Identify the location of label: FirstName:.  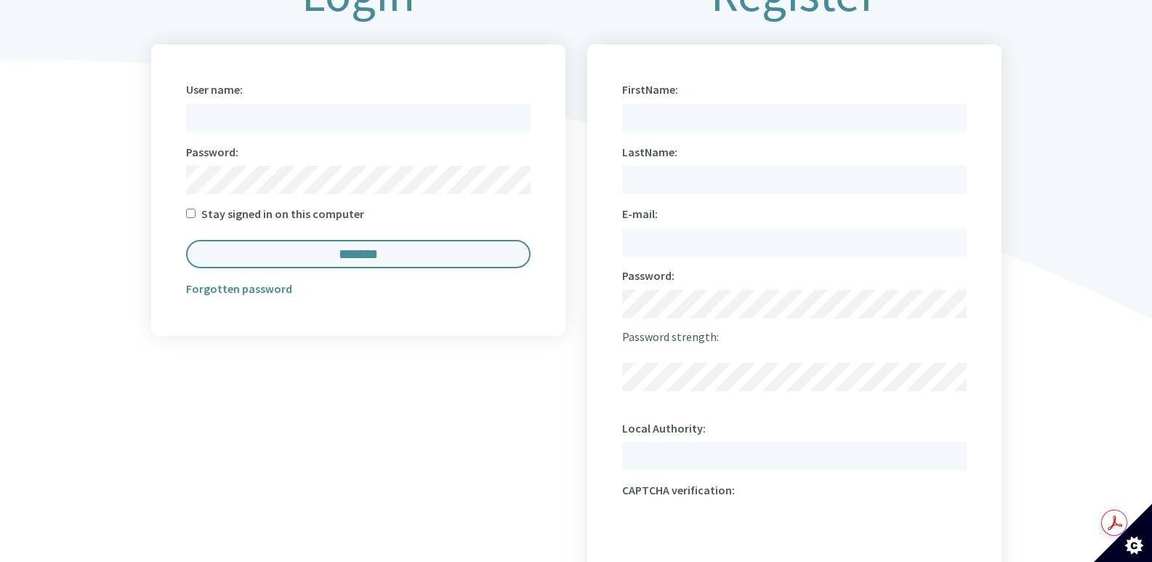
(650, 89).